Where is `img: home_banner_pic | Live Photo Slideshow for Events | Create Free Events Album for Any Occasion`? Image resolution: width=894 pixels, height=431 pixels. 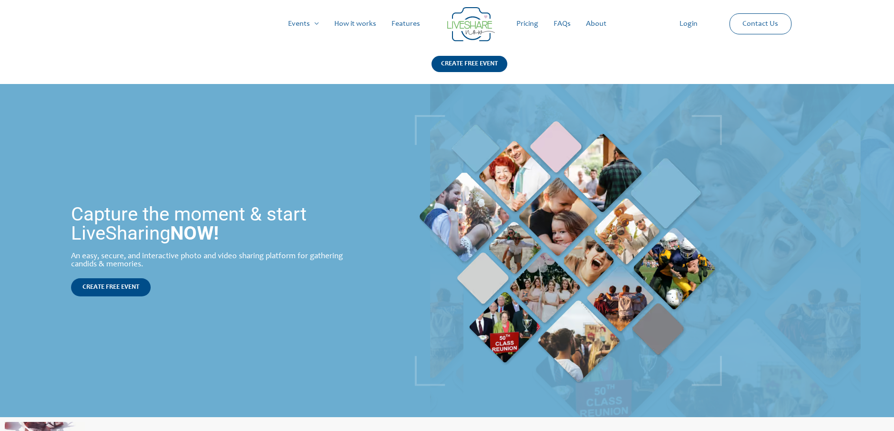
img: home_banner_pic | Live Photo Slideshow for Events | Create Free Events Album for Any Occasion is located at coordinates (569, 250).